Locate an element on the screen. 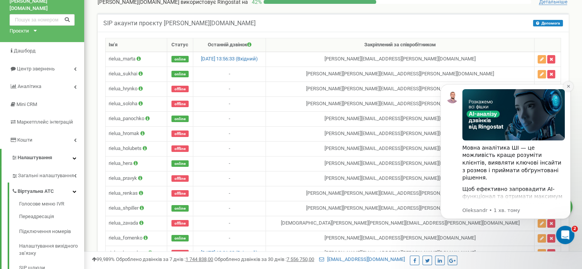 The image size is (582, 269). span: Оброблено дзвінків за 7 днів : is located at coordinates (164, 259).